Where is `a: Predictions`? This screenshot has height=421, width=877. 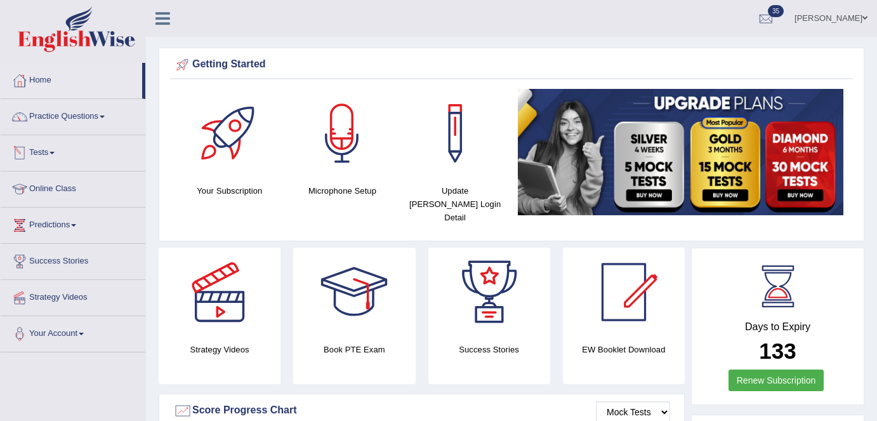
a: Predictions is located at coordinates (73, 223).